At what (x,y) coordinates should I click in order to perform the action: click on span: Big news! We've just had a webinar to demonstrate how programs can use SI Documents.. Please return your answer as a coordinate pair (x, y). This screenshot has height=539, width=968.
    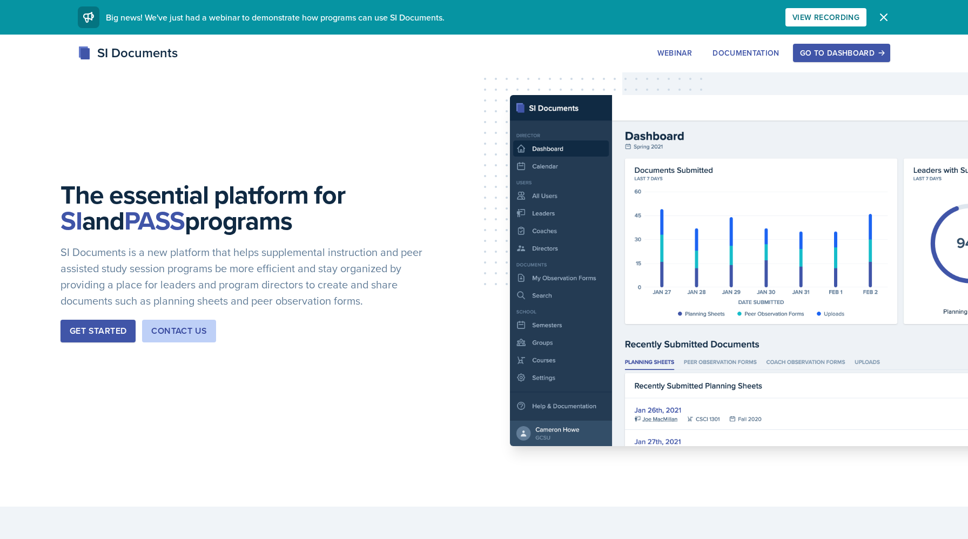
    Looking at the image, I should click on (275, 17).